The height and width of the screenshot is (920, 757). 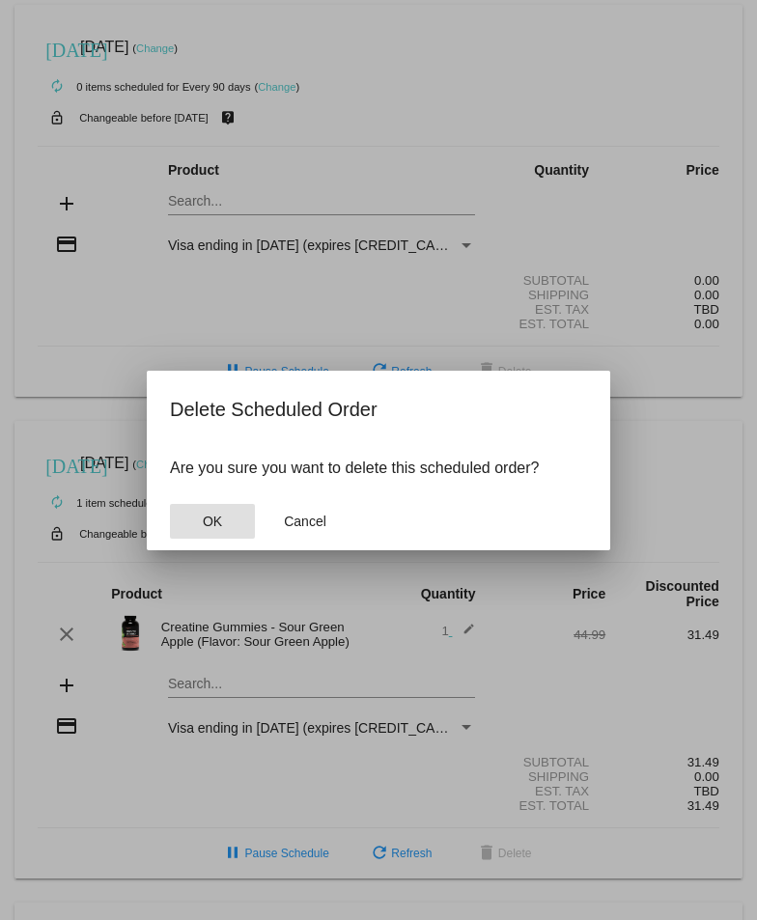 What do you see at coordinates (305, 521) in the screenshot?
I see `span: Cancel` at bounding box center [305, 521].